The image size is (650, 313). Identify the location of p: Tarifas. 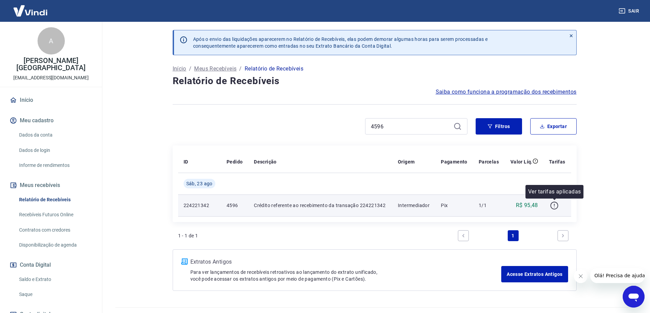
(557, 162).